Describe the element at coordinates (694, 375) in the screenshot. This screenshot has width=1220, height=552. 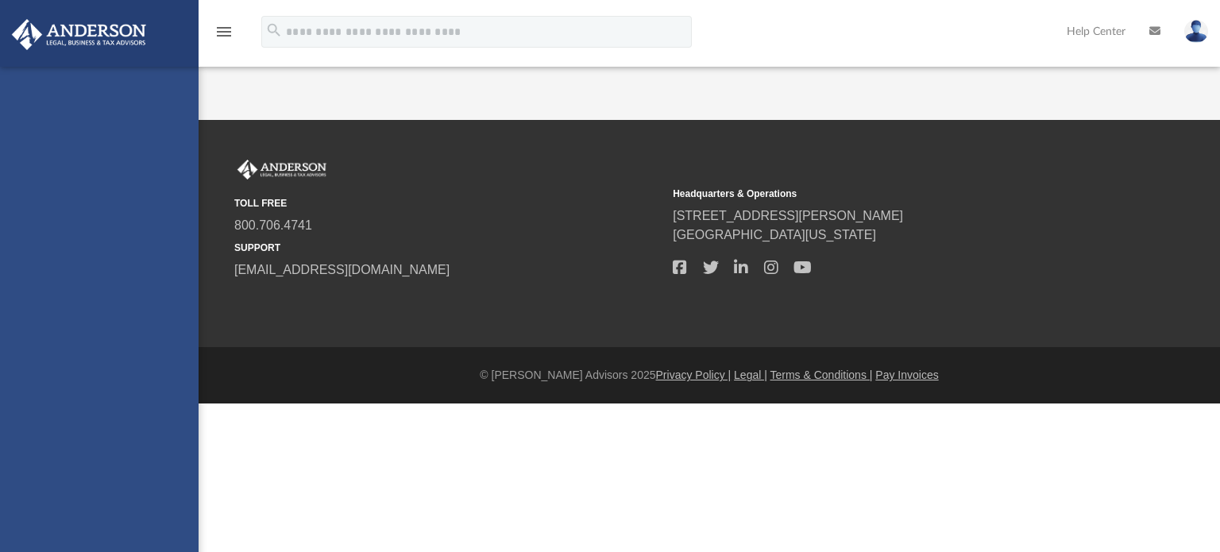
I see `a: Privacy Policy |` at that location.